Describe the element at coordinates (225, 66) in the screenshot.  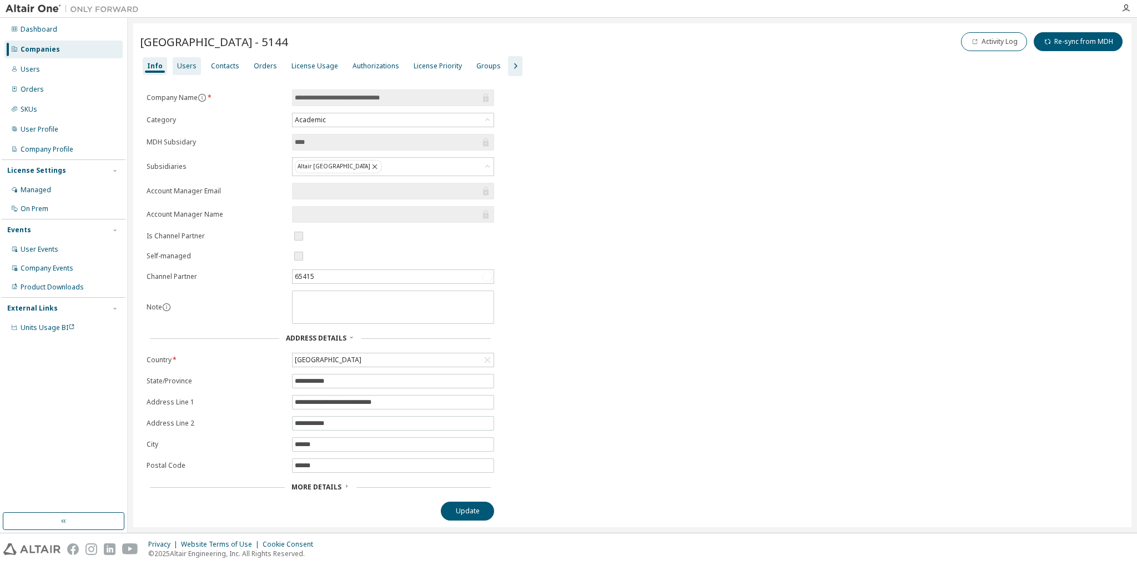
I see `div: Contacts` at that location.